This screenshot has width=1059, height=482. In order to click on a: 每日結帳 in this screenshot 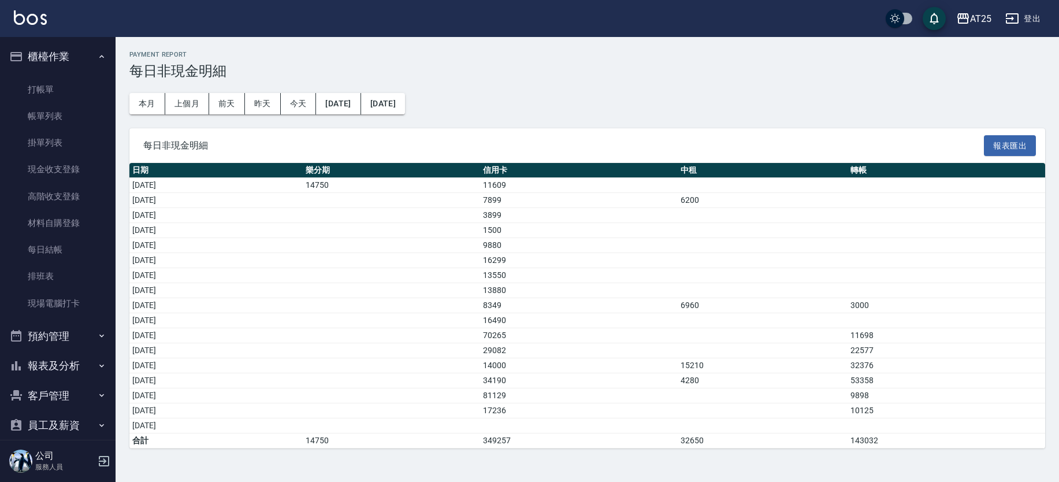, I will do `click(58, 250)`.